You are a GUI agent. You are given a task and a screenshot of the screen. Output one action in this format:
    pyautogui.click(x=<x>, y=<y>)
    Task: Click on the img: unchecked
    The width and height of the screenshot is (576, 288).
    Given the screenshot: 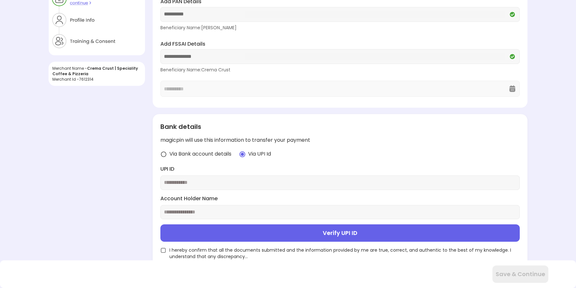 What is the action you would take?
    pyautogui.click(x=163, y=250)
    